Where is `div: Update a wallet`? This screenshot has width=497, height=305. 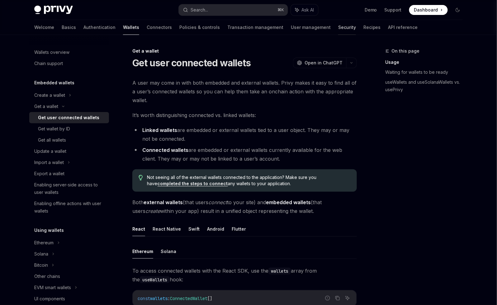 div: Update a wallet is located at coordinates (50, 151).